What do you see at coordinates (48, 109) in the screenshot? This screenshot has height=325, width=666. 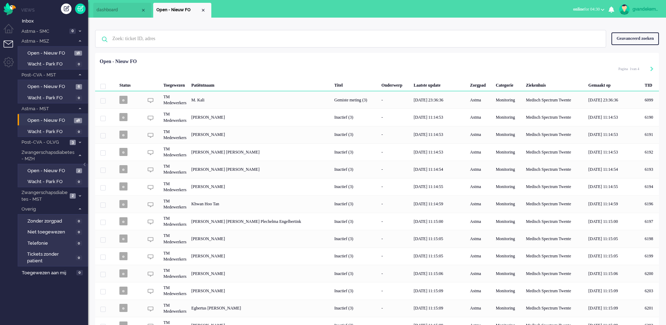 I see `span: Astma - MST` at bounding box center [48, 109].